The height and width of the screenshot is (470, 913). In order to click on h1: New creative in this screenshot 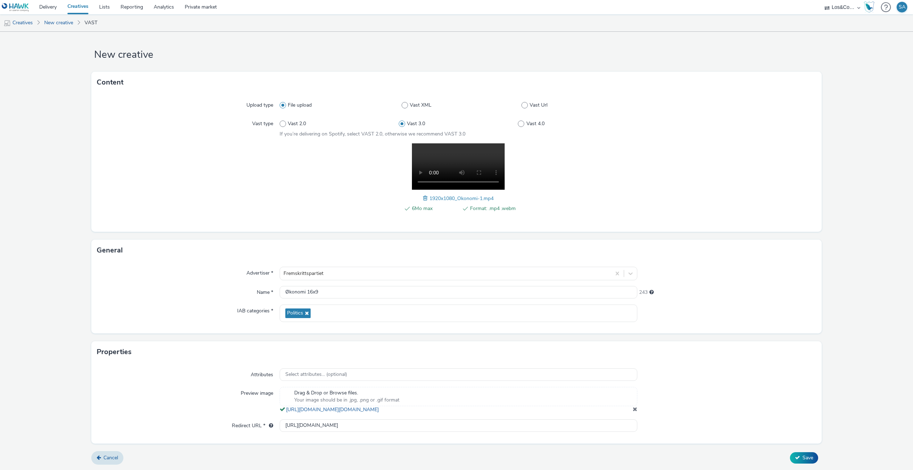, I will do `click(457, 55)`.